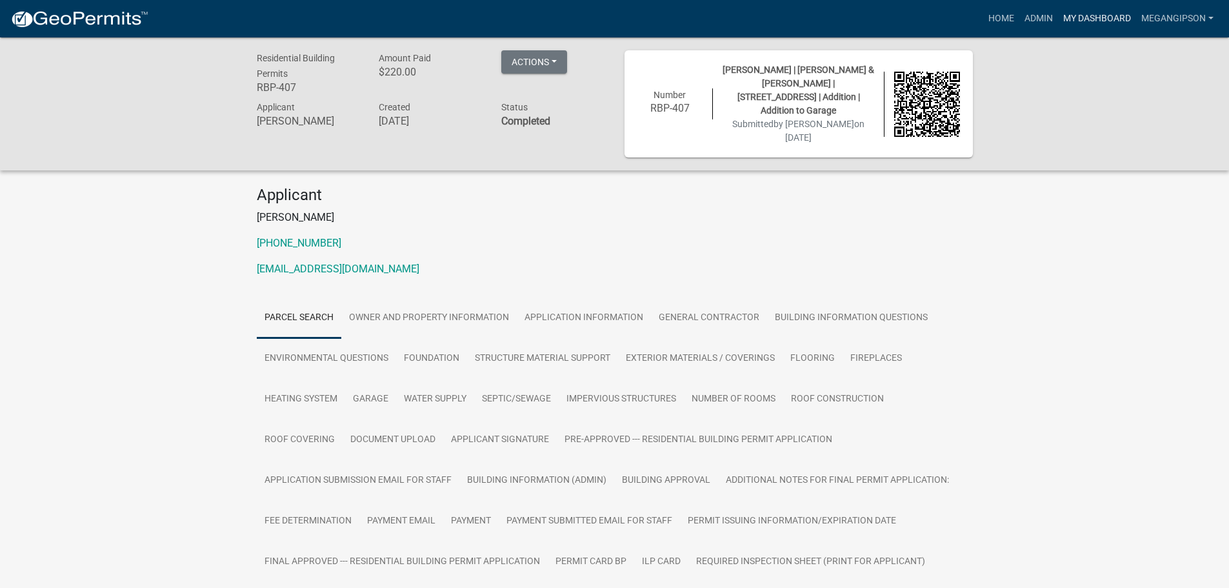 The height and width of the screenshot is (588, 1229). Describe the element at coordinates (526, 121) in the screenshot. I see `strong: Completed` at that location.